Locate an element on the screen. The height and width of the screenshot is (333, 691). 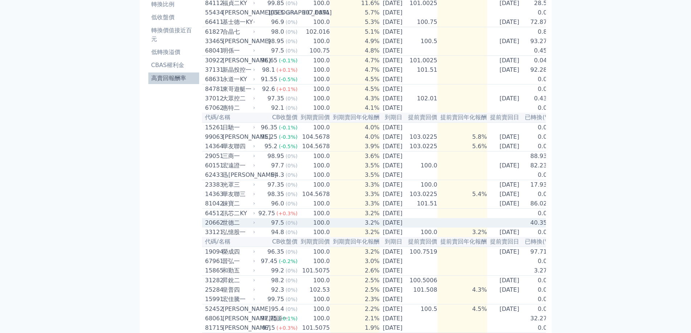
td: 3.5% is located at coordinates (355, 175).